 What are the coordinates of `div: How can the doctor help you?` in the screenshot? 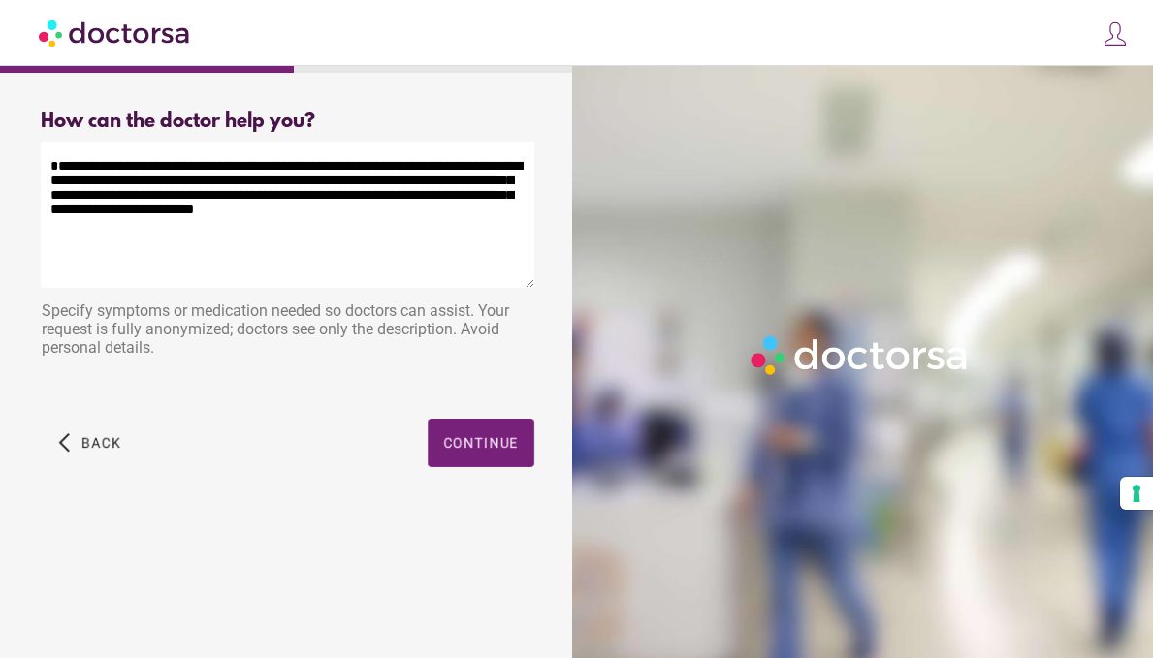 It's located at (287, 121).